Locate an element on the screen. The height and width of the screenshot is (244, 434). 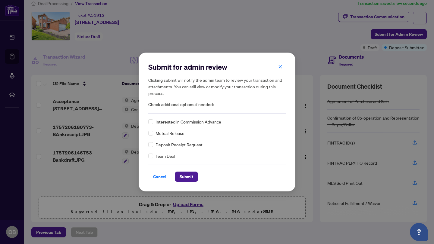
span: Team Deal is located at coordinates (165, 156).